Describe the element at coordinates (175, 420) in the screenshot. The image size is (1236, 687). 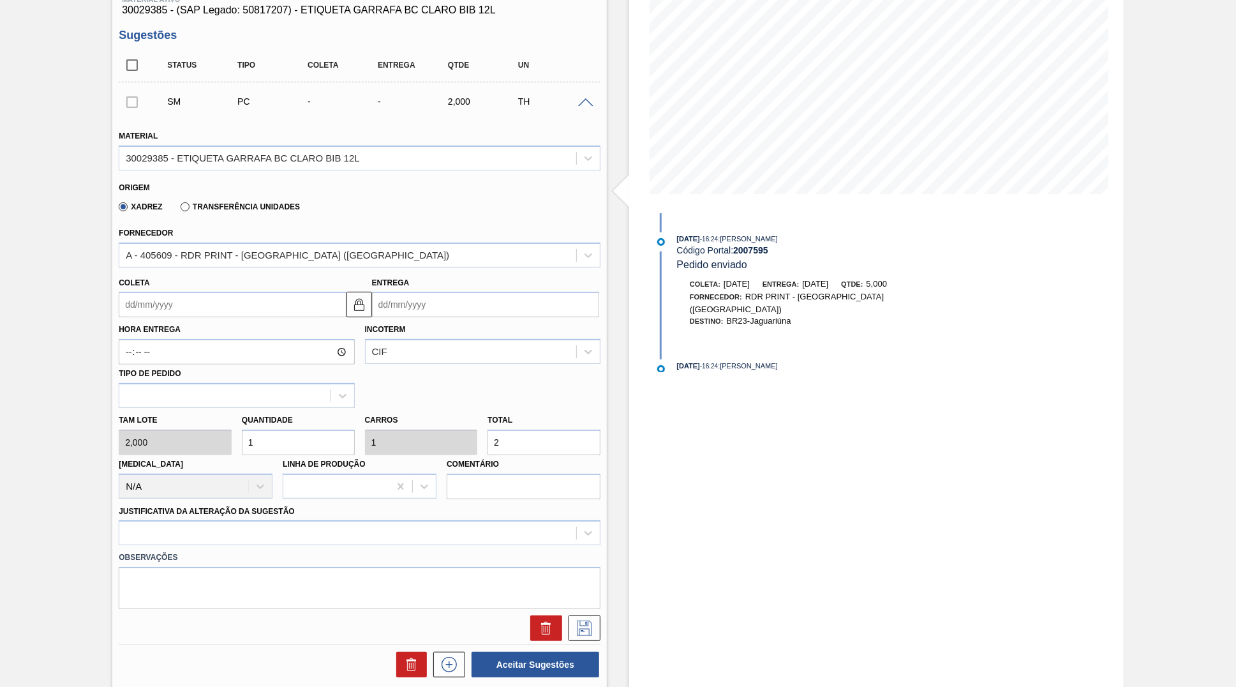
I see `label: Tam lote` at that location.